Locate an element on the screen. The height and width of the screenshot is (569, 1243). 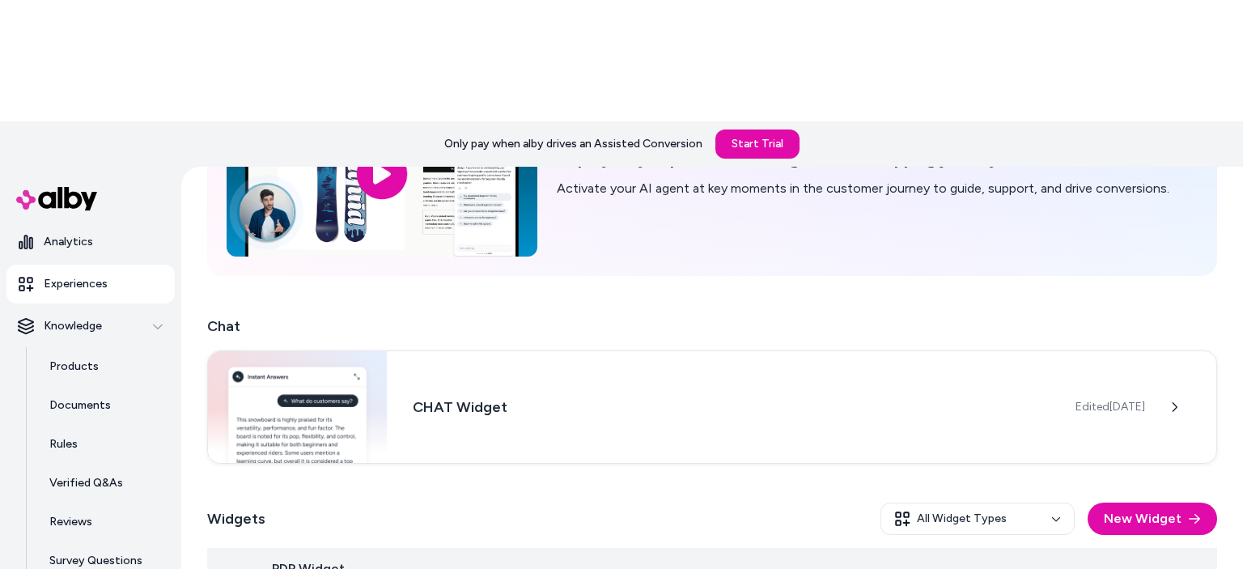
p: Documents is located at coordinates (80, 405).